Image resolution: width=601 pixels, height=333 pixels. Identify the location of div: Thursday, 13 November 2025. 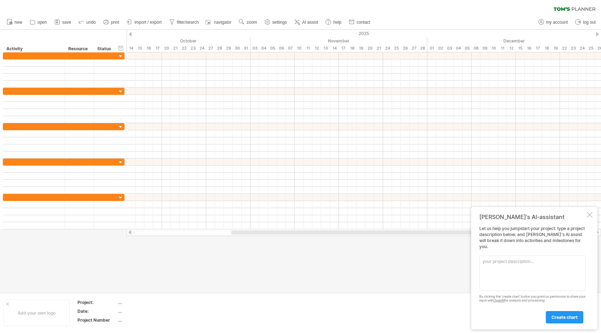
(325, 48).